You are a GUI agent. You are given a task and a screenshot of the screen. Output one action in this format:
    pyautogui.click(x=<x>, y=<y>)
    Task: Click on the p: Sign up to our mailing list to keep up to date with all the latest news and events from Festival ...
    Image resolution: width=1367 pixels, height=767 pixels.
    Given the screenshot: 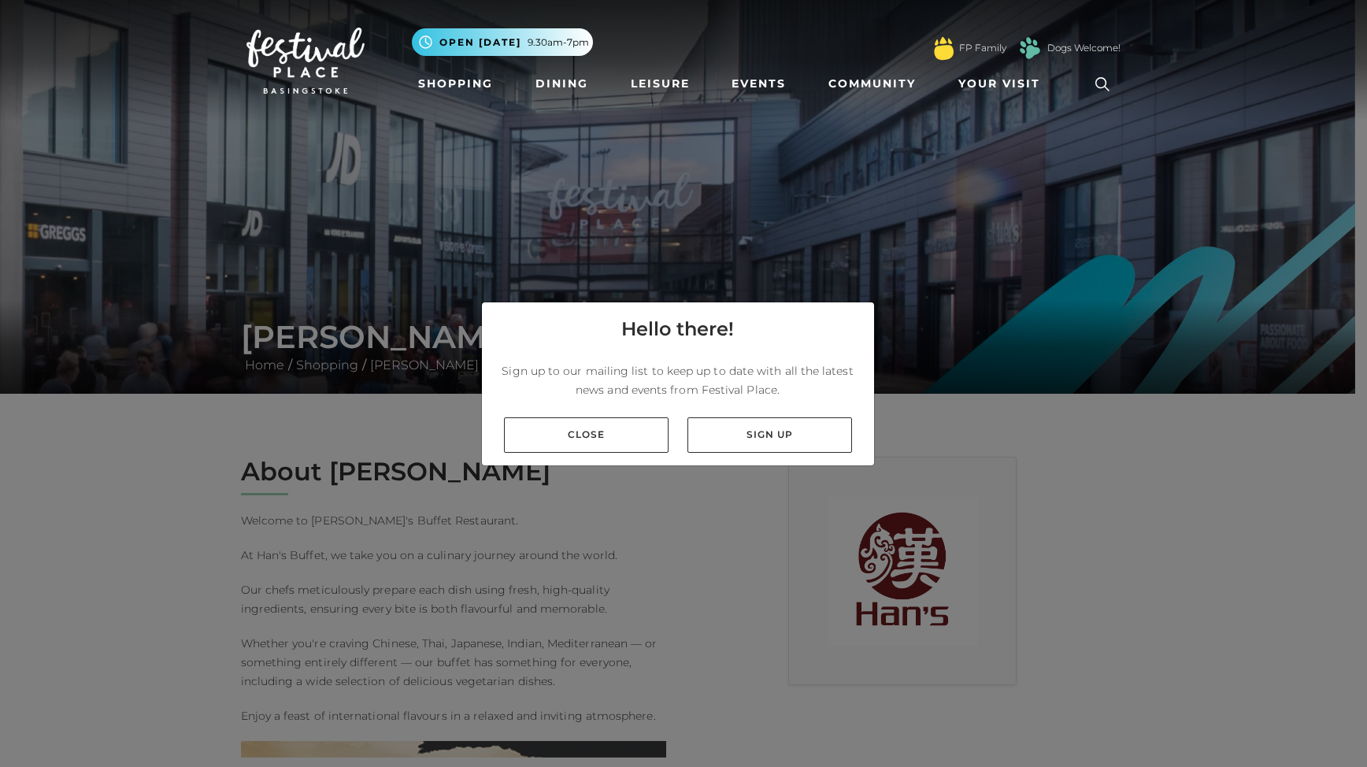 What is the action you would take?
    pyautogui.click(x=678, y=380)
    